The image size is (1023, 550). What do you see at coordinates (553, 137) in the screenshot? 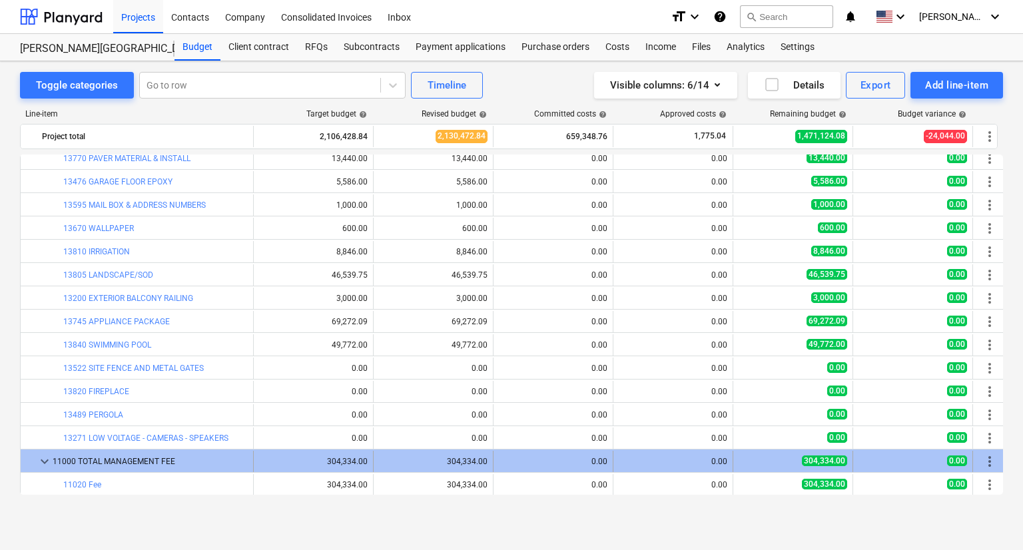
I see `div: 659,348.76` at bounding box center [553, 137].